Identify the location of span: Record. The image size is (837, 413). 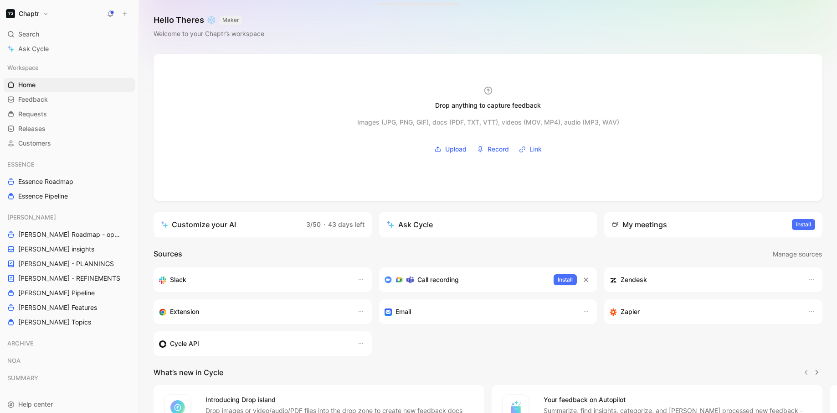
(498, 149).